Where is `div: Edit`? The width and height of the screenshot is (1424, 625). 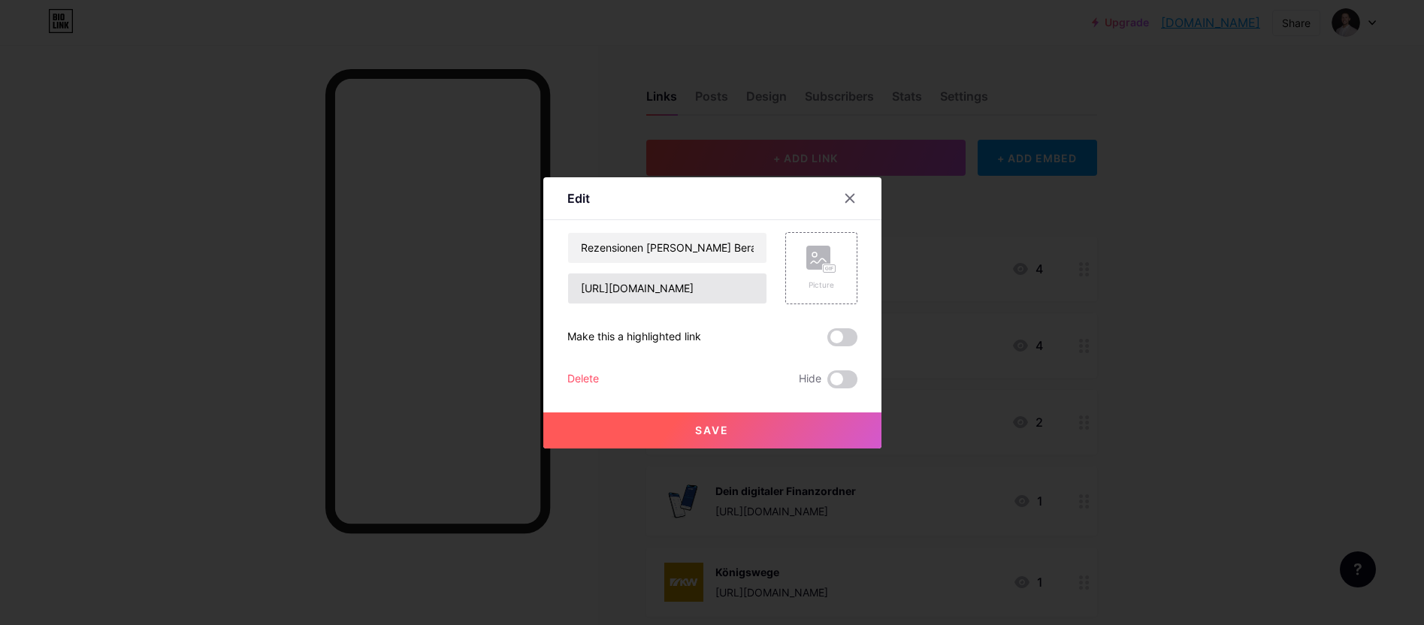 div: Edit is located at coordinates (579, 198).